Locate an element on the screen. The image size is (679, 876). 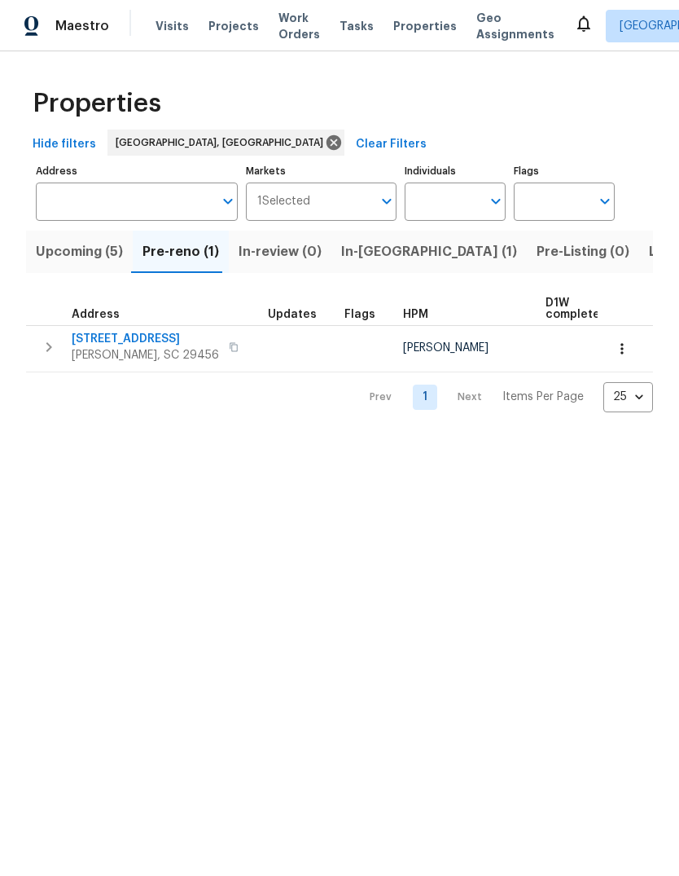
span: Projects is located at coordinates (234, 26).